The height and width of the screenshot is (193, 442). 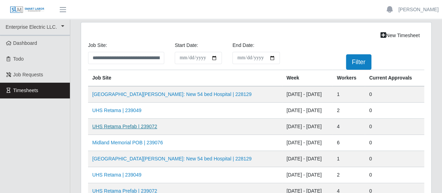 What do you see at coordinates (349, 143) in the screenshot?
I see `td: 6` at bounding box center [349, 143].